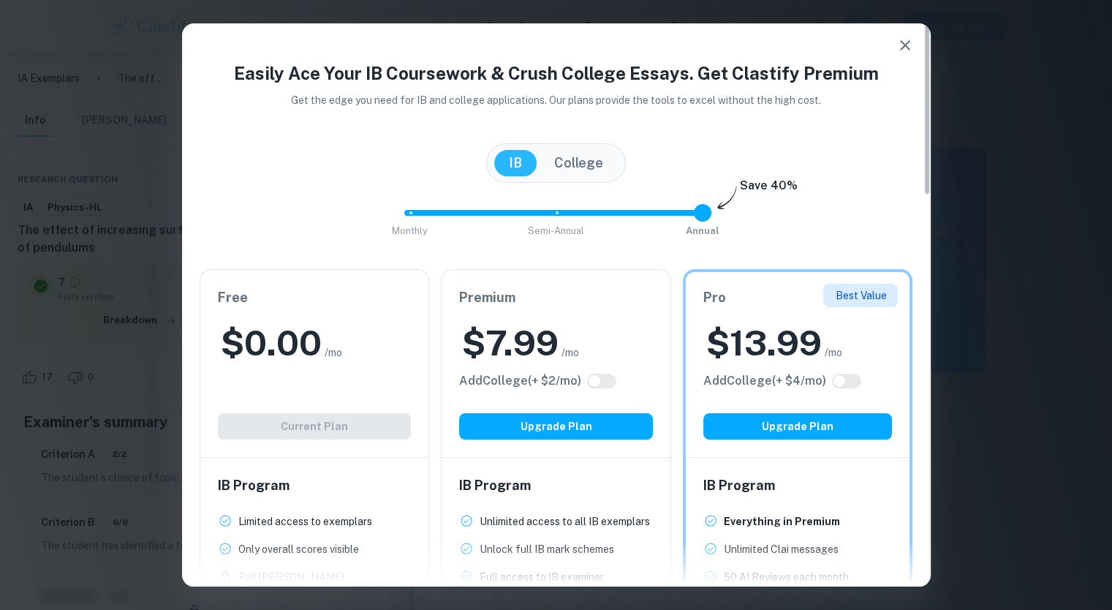 The width and height of the screenshot is (1112, 610). What do you see at coordinates (556, 298) in the screenshot?
I see `h6: Premium` at bounding box center [556, 298].